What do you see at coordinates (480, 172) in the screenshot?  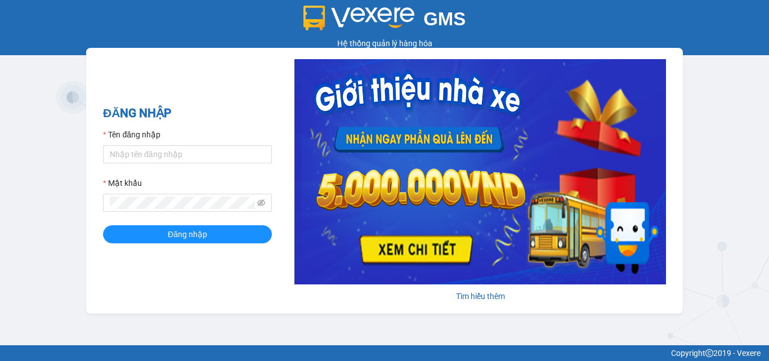 I see `img: banner-0` at bounding box center [480, 172].